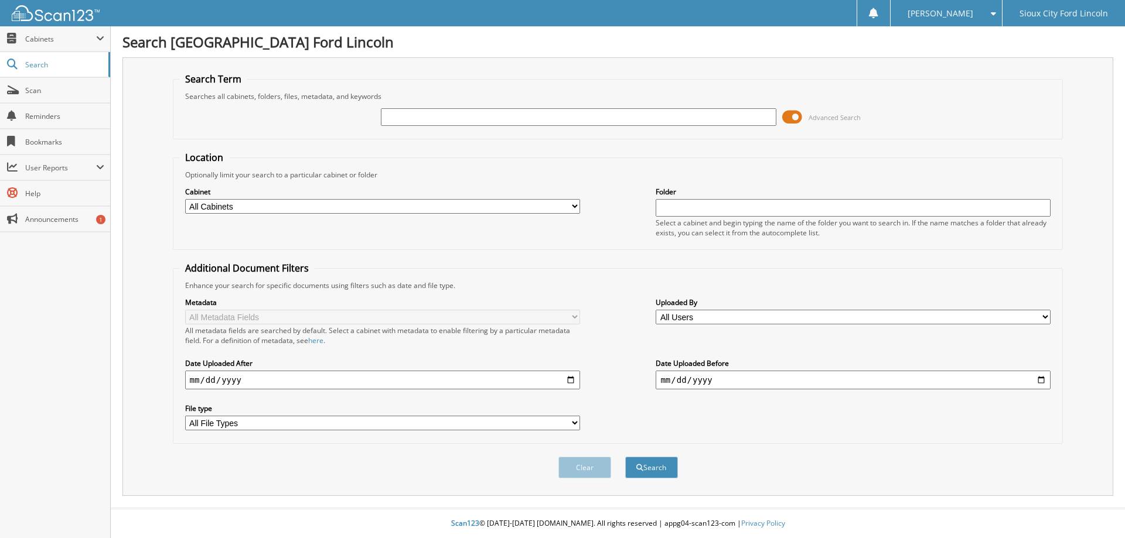 Image resolution: width=1125 pixels, height=538 pixels. I want to click on div: Optionally limit your search to a particular cabinet or folder, so click(618, 175).